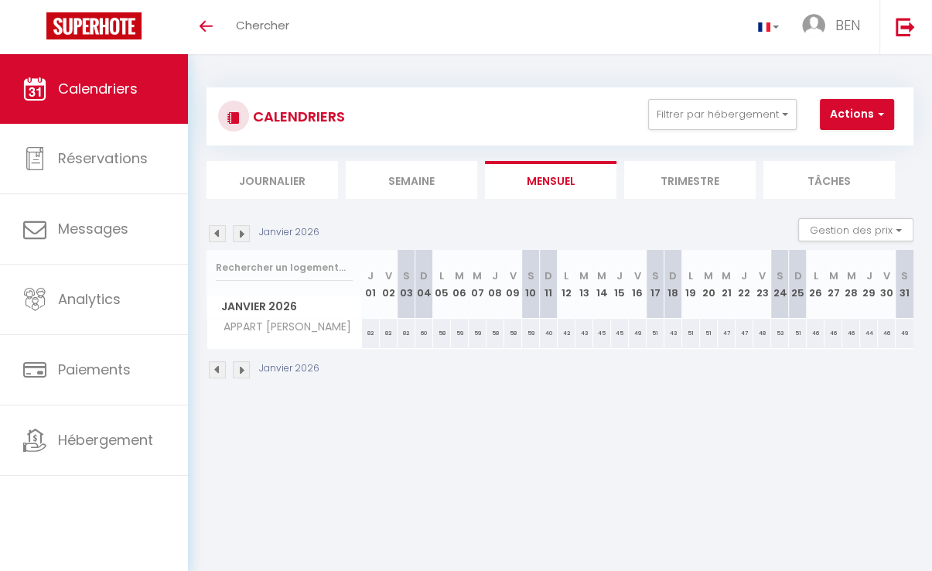 The height and width of the screenshot is (571, 932). Describe the element at coordinates (869, 284) in the screenshot. I see `th: 29` at that location.